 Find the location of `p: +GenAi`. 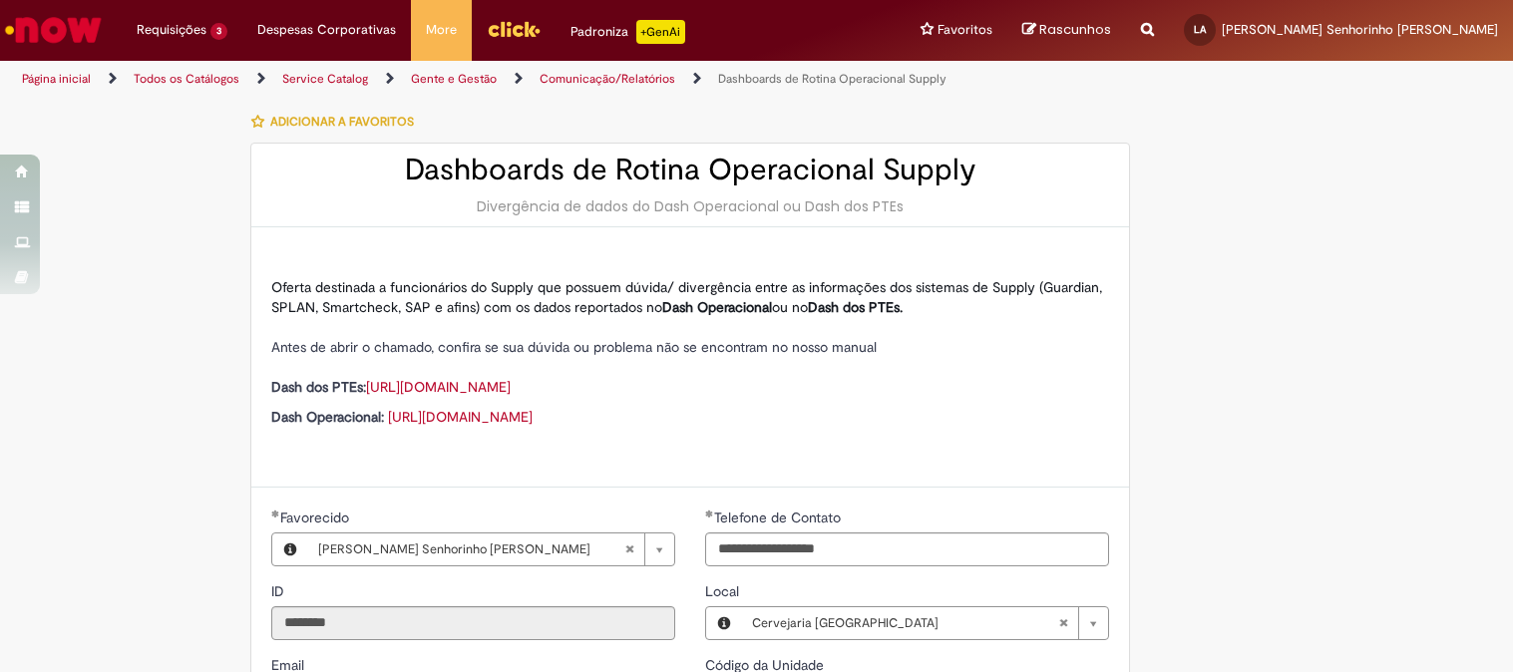

p: +GenAi is located at coordinates (660, 32).